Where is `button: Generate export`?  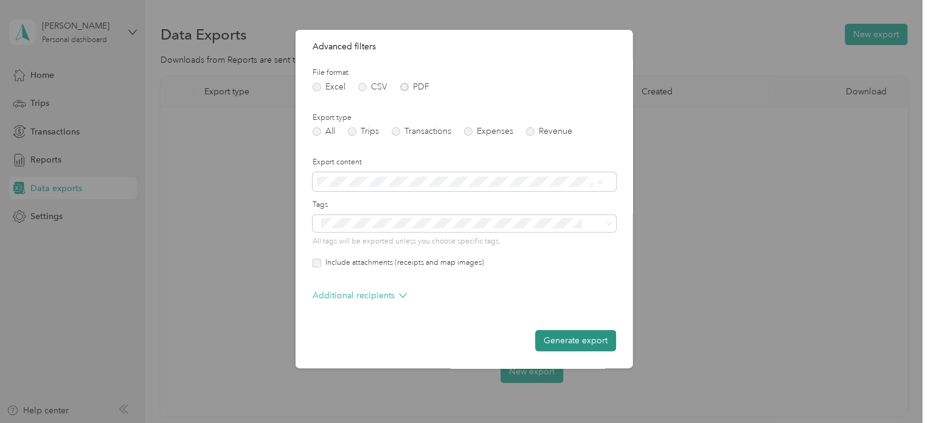
button: Generate export is located at coordinates (575, 340).